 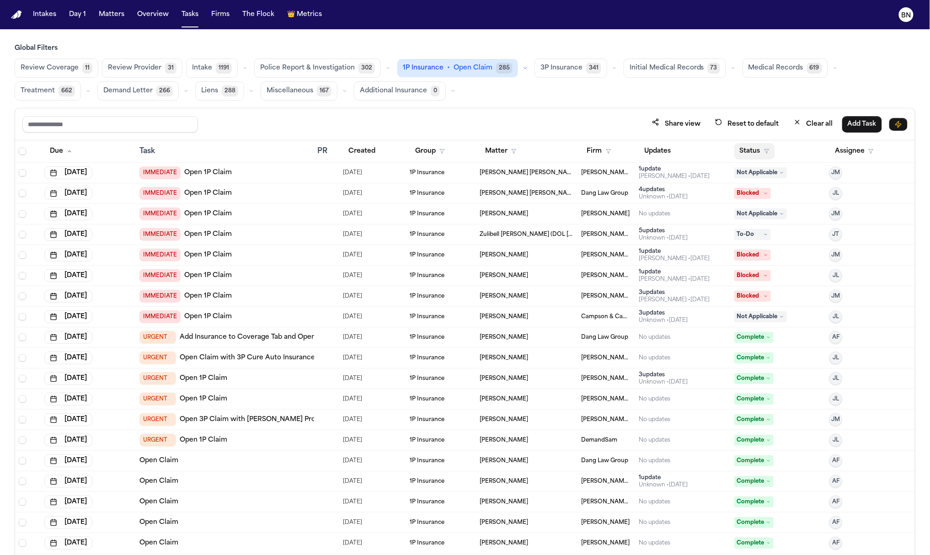 What do you see at coordinates (138, 91) in the screenshot?
I see `button: Demand Letter266` at bounding box center [138, 91].